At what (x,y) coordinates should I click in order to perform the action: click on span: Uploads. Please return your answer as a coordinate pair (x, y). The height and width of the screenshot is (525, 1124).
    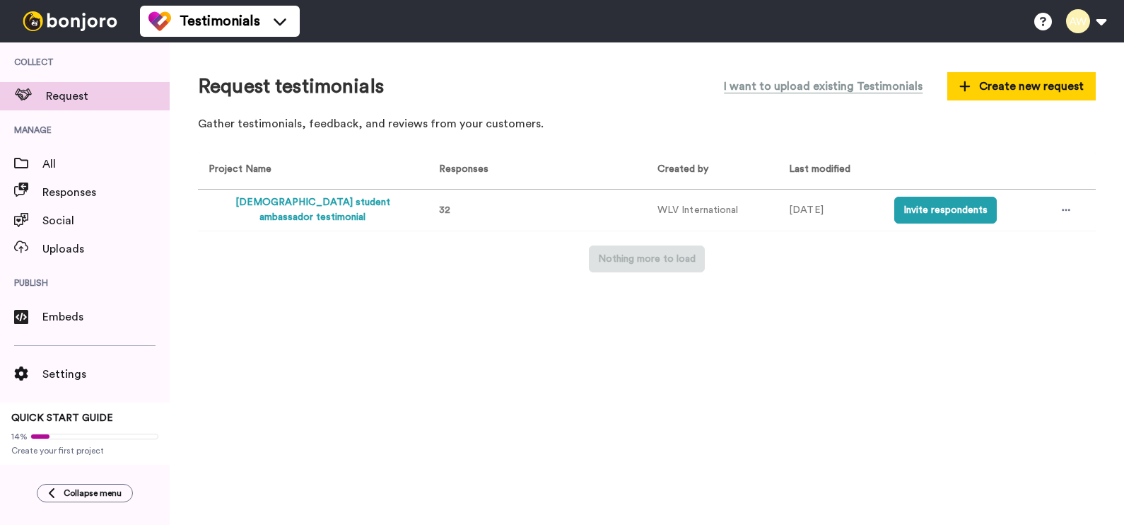
    Looking at the image, I should click on (106, 249).